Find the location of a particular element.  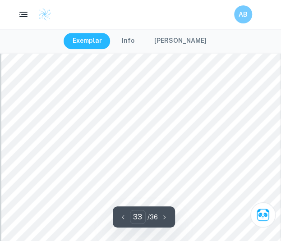

button: Ask Clai is located at coordinates (263, 215).